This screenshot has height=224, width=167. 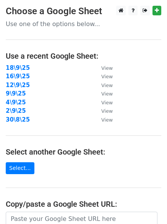 I want to click on h4: Copy/paste a Google Sheet URL:, so click(x=84, y=204).